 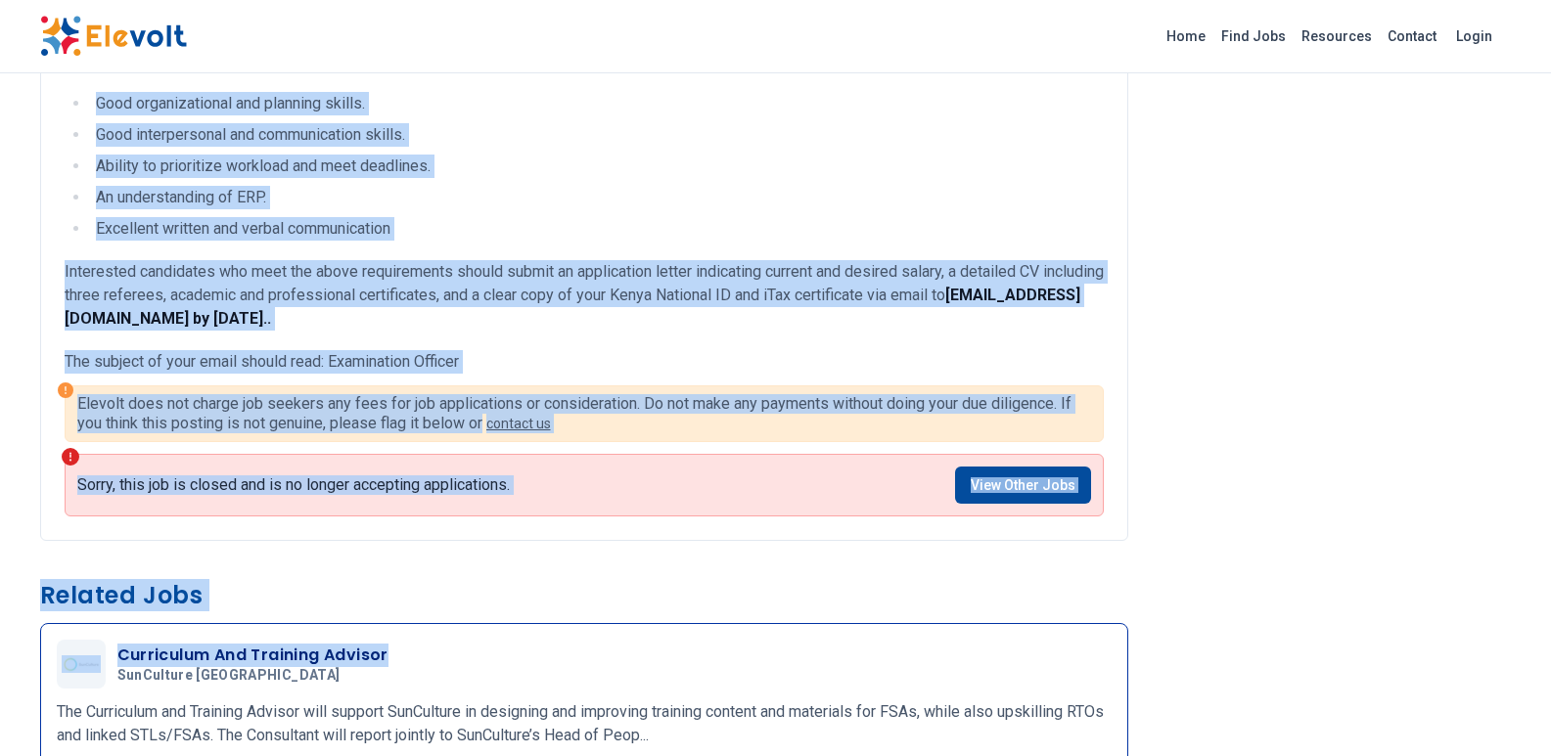 I want to click on img: Elevolt, so click(x=113, y=36).